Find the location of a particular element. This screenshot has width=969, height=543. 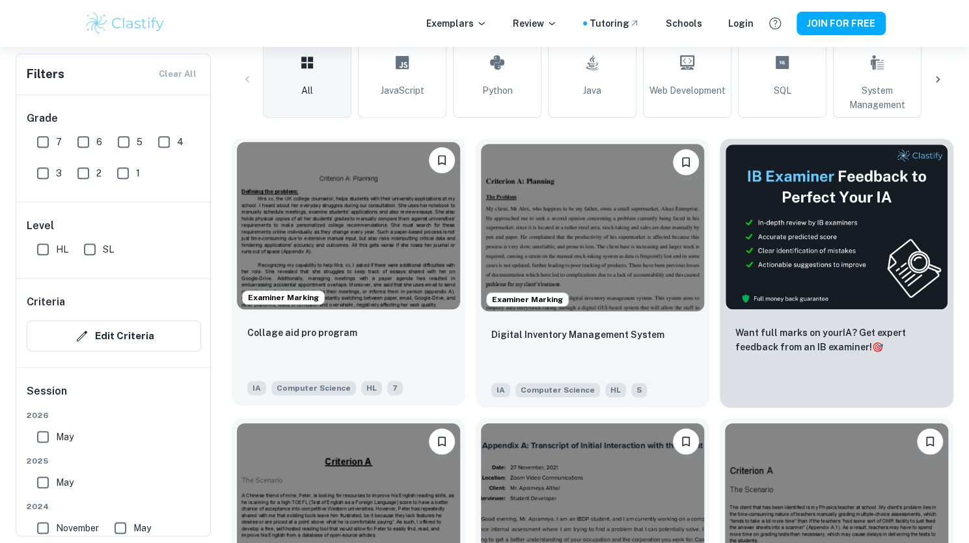

img: Computer Science IA example thumbnail: Collage aid pro program is located at coordinates (348, 225).